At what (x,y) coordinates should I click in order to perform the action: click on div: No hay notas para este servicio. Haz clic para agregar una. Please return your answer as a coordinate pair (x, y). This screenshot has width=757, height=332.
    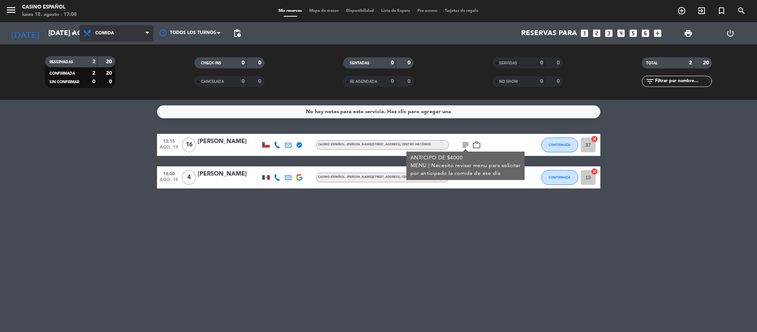
    Looking at the image, I should click on (378, 112).